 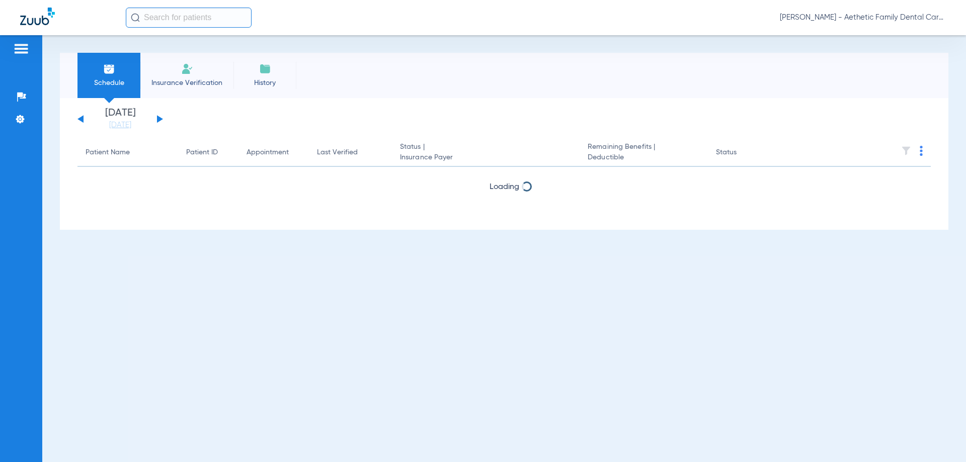 I want to click on span: Deductible, so click(x=644, y=157).